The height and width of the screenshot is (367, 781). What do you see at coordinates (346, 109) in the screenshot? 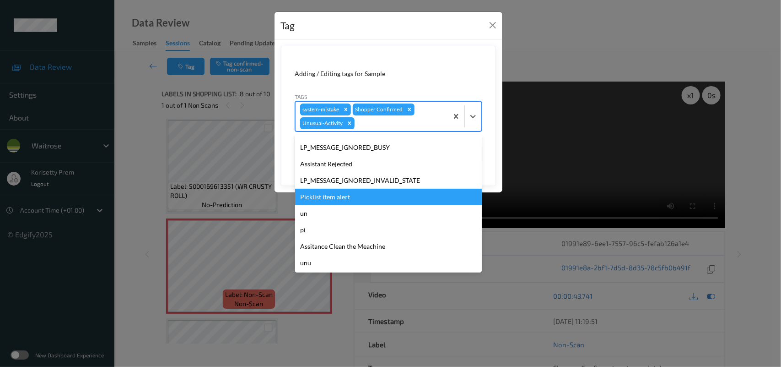
I see `div: Remove system-mistake` at bounding box center [346, 109].